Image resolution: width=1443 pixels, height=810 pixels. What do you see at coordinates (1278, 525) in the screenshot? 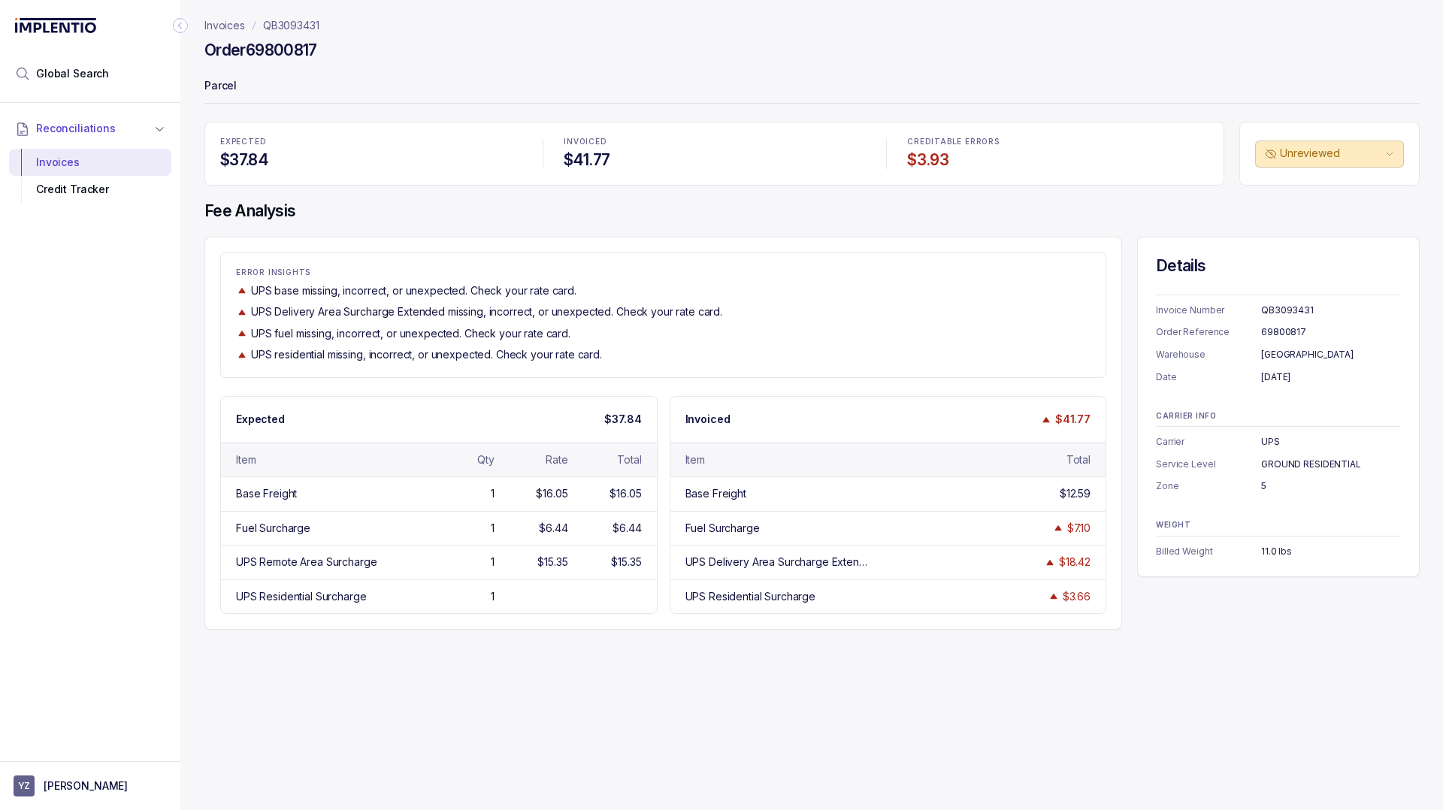
I see `p: WEIGHT` at bounding box center [1278, 525].